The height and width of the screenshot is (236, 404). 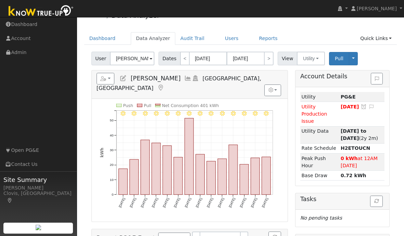 What do you see at coordinates (376, 79) in the screenshot?
I see `button: Issue History` at bounding box center [376, 79].